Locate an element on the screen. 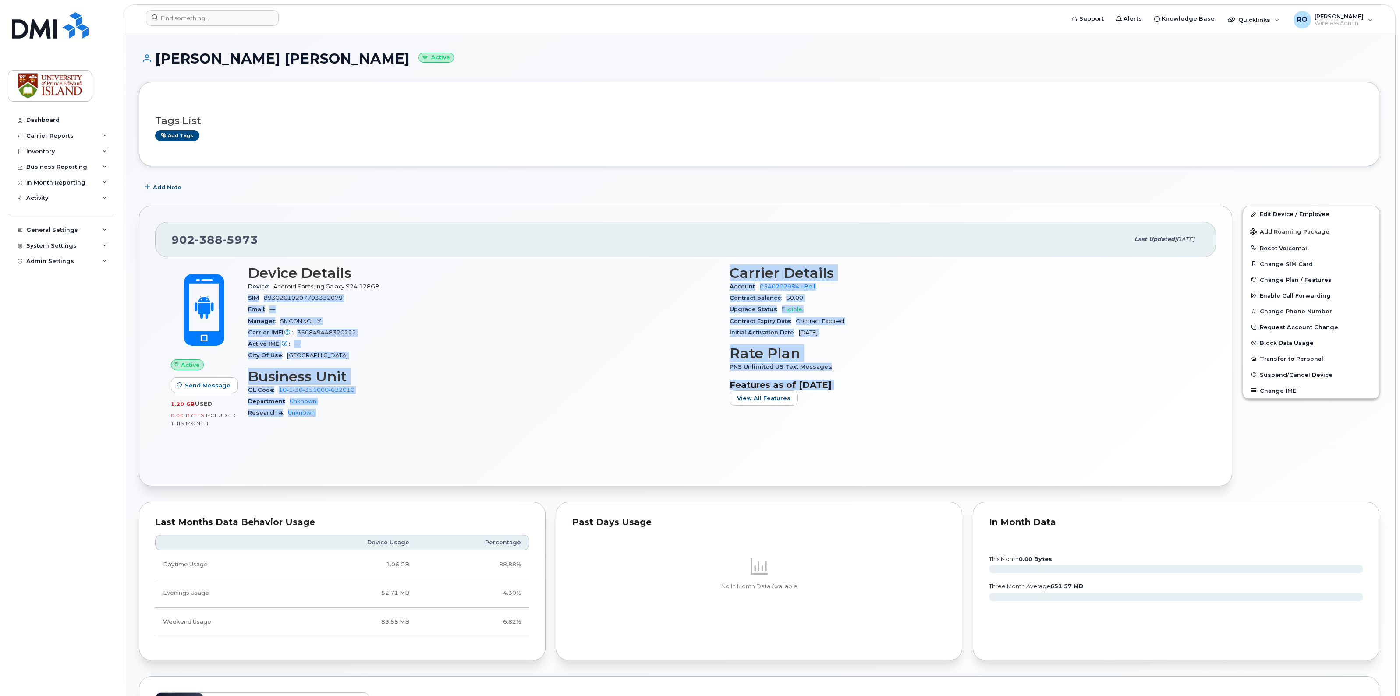  span: Upgrade Status is located at coordinates (755, 309).